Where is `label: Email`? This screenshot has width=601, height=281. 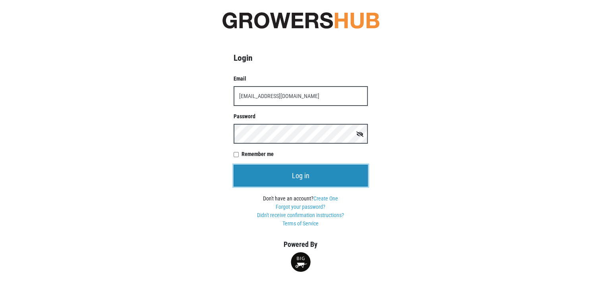 label: Email is located at coordinates (301, 79).